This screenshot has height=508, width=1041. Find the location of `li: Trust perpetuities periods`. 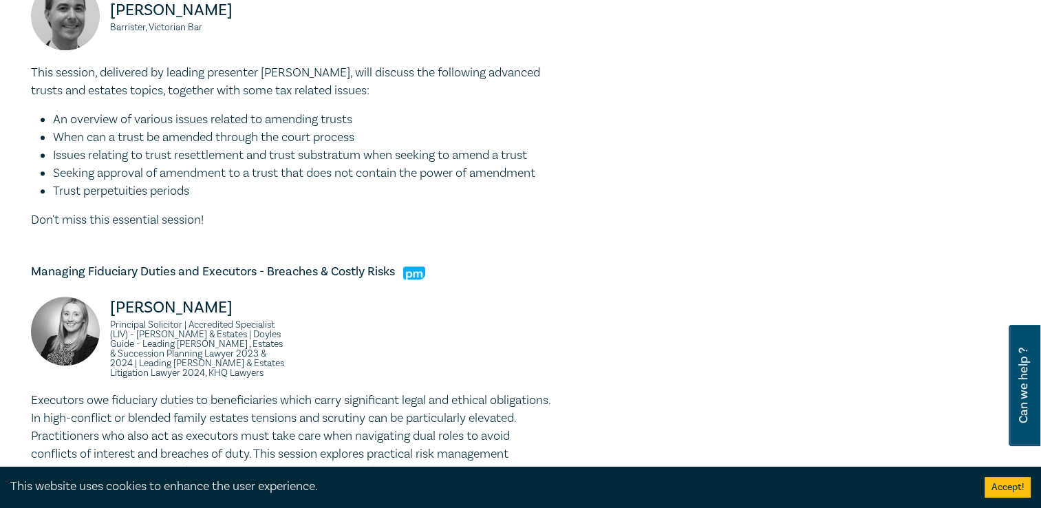

li: Trust perpetuities periods is located at coordinates (303, 191).